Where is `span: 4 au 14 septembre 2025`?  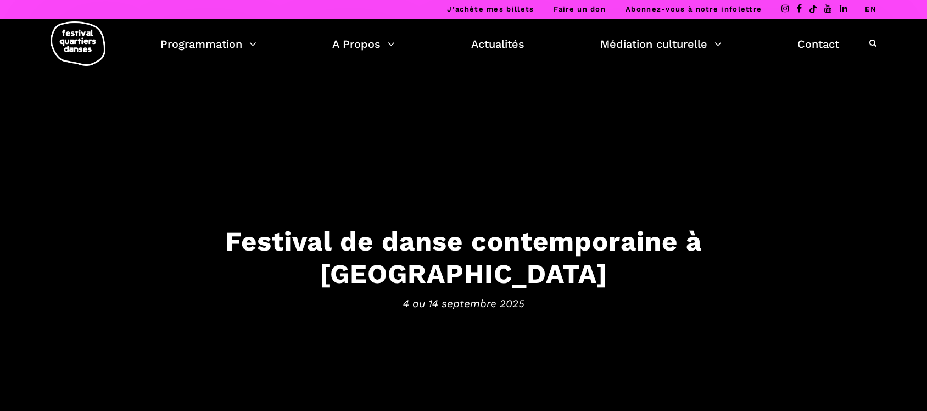 span: 4 au 14 septembre 2025 is located at coordinates (464, 303).